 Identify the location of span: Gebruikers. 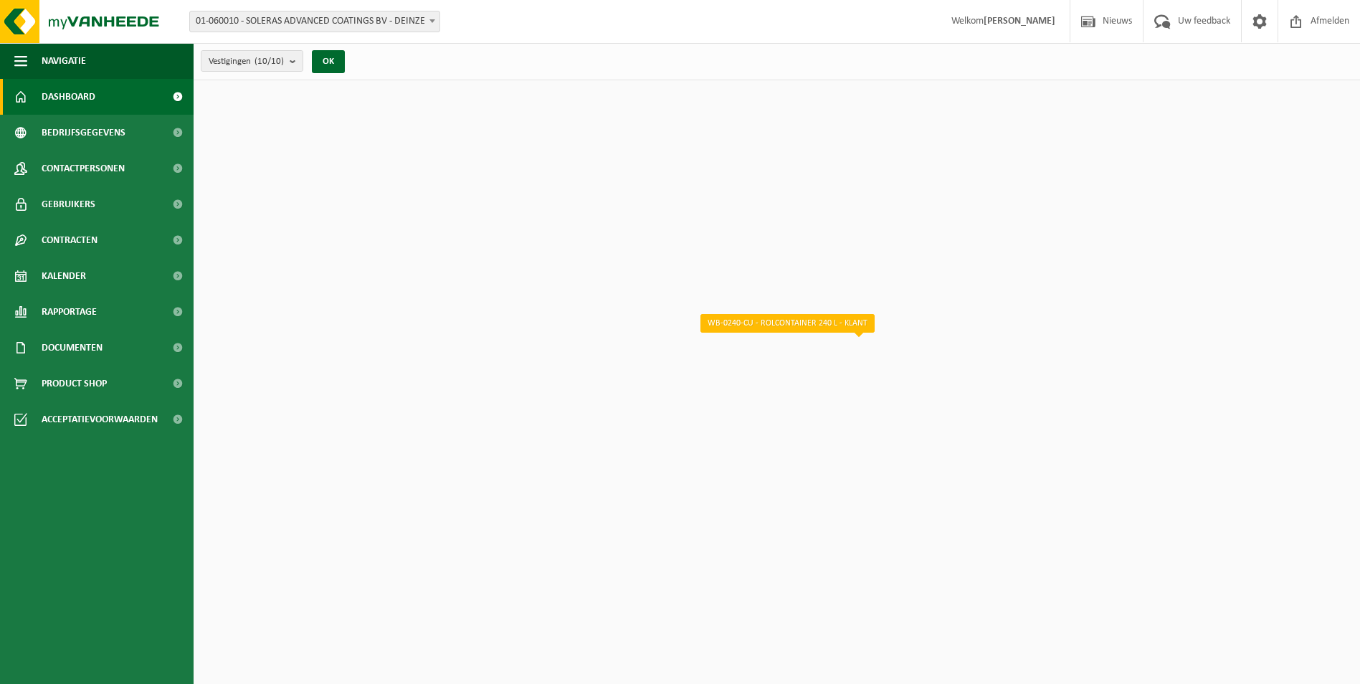
(68, 204).